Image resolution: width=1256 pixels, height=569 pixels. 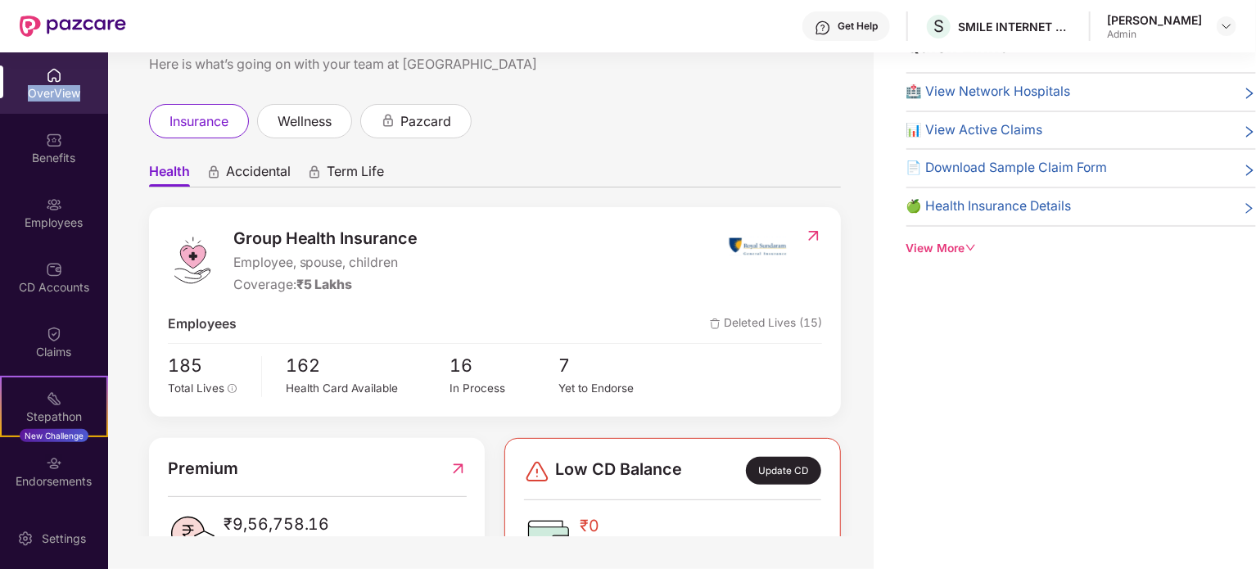 What do you see at coordinates (857, 26) in the screenshot?
I see `div: Get Help` at bounding box center [857, 26].